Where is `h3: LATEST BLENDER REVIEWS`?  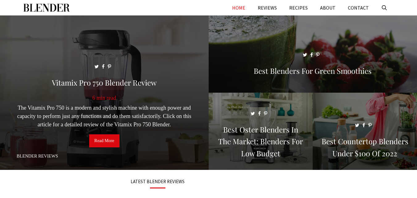
h3: LATEST BLENDER REVIEWS is located at coordinates (158, 181).